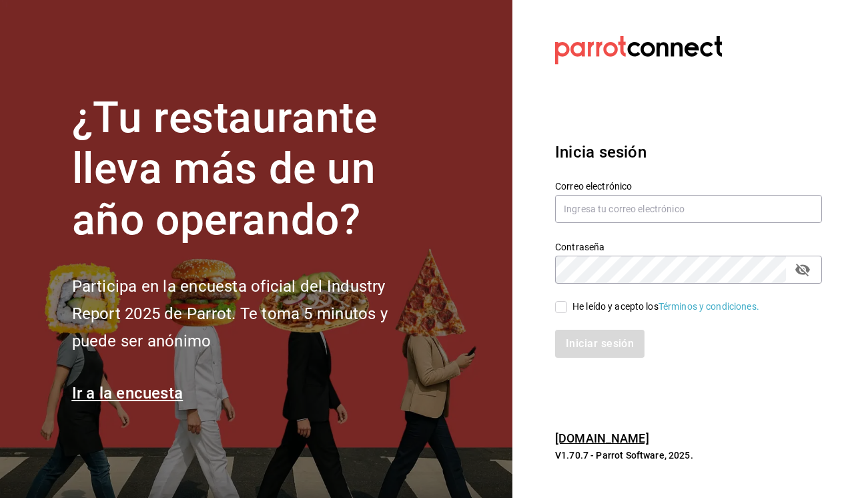 This screenshot has width=854, height=498. I want to click on h2: Participa en la encuesta oficial del Industry Report 2025 de Parrot. Te toma 5 minutos y puede se..., so click(252, 314).